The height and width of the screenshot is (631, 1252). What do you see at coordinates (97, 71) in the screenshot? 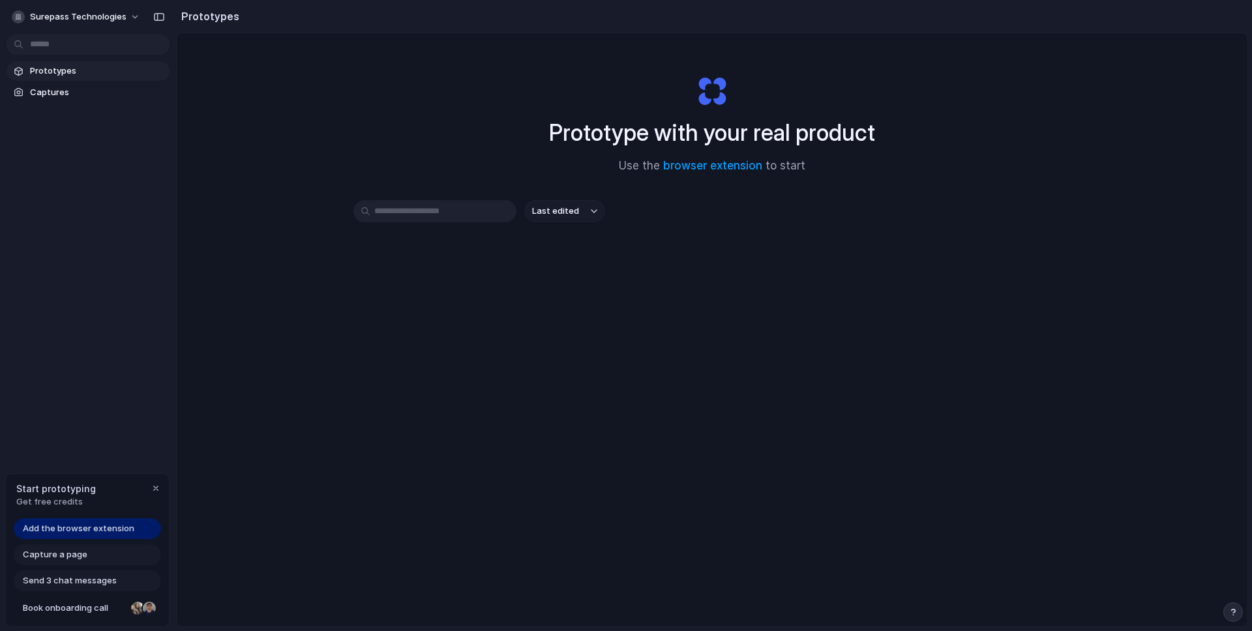
I see `span: Prototypes` at bounding box center [97, 71].